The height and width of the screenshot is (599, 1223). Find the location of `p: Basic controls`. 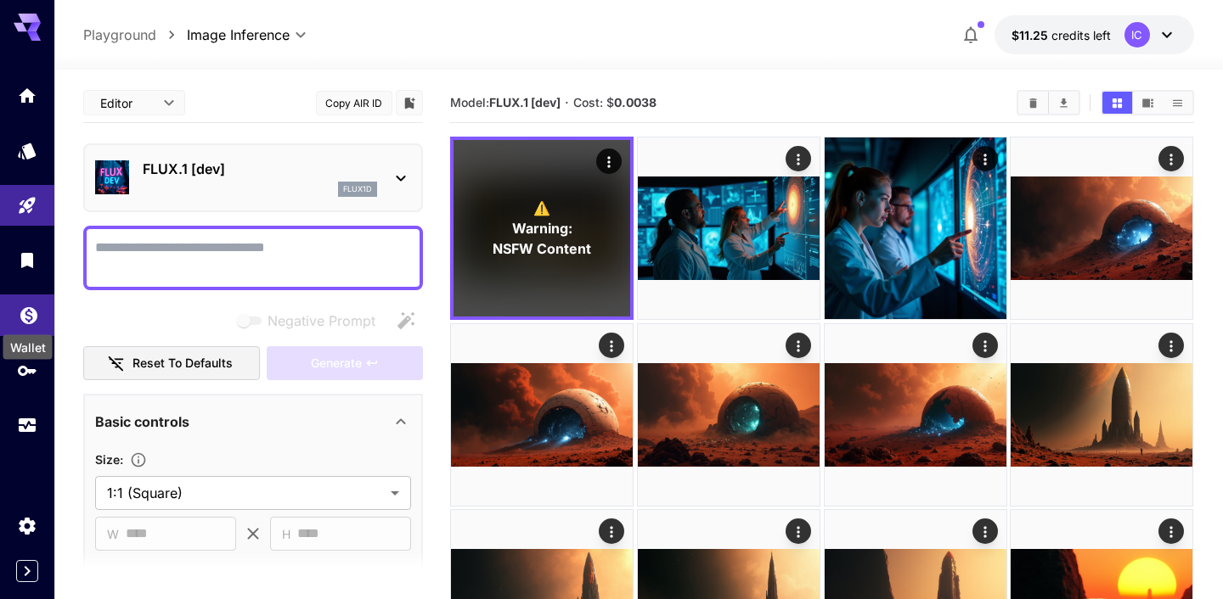

p: Basic controls is located at coordinates (142, 422).